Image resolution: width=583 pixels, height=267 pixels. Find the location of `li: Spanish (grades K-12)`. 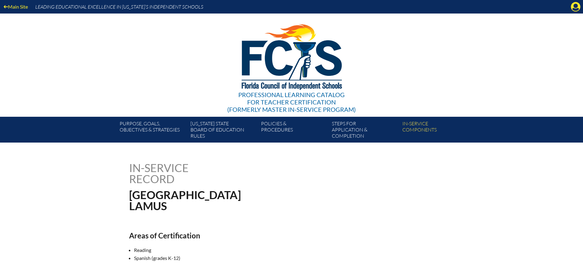

li: Spanish (grades K-12) is located at coordinates (242, 258).